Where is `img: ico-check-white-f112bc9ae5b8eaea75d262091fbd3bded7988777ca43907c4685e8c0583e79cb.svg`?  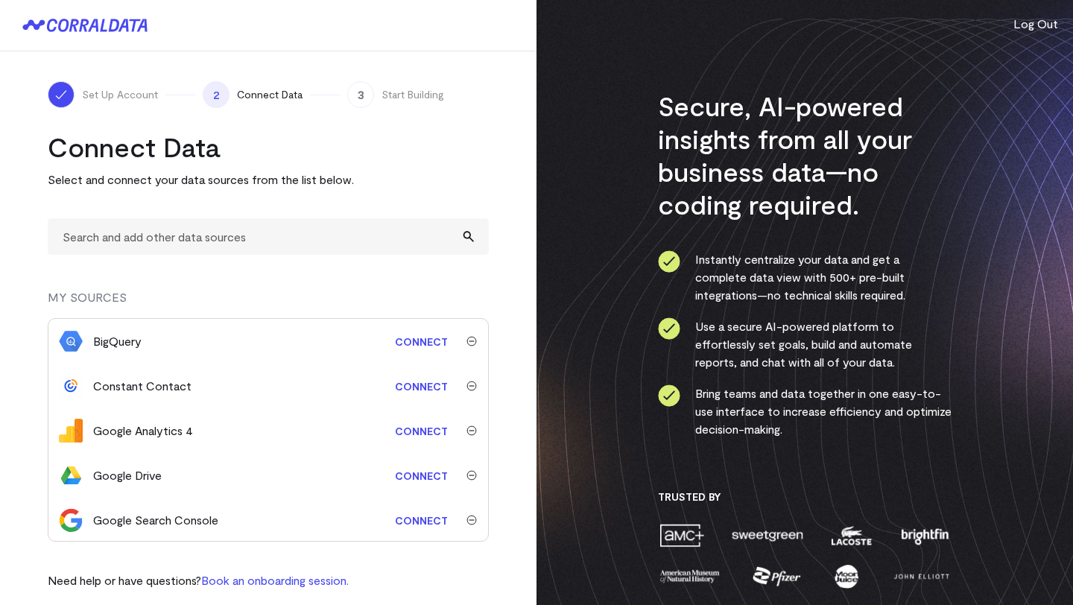 img: ico-check-white-f112bc9ae5b8eaea75d262091fbd3bded7988777ca43907c4685e8c0583e79cb.svg is located at coordinates (61, 95).